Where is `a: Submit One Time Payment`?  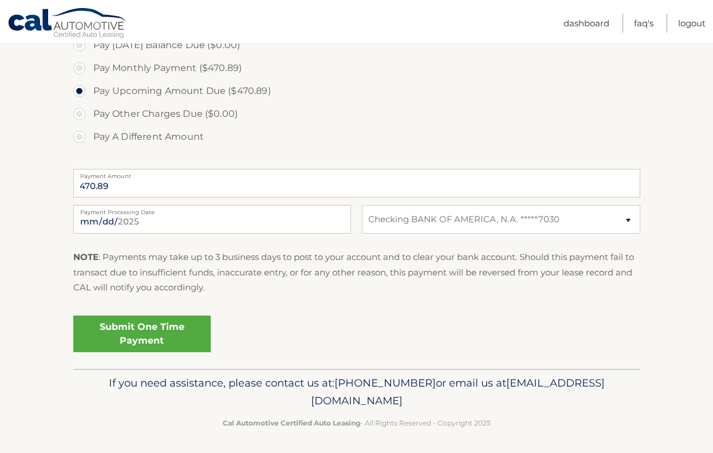
a: Submit One Time Payment is located at coordinates (142, 334).